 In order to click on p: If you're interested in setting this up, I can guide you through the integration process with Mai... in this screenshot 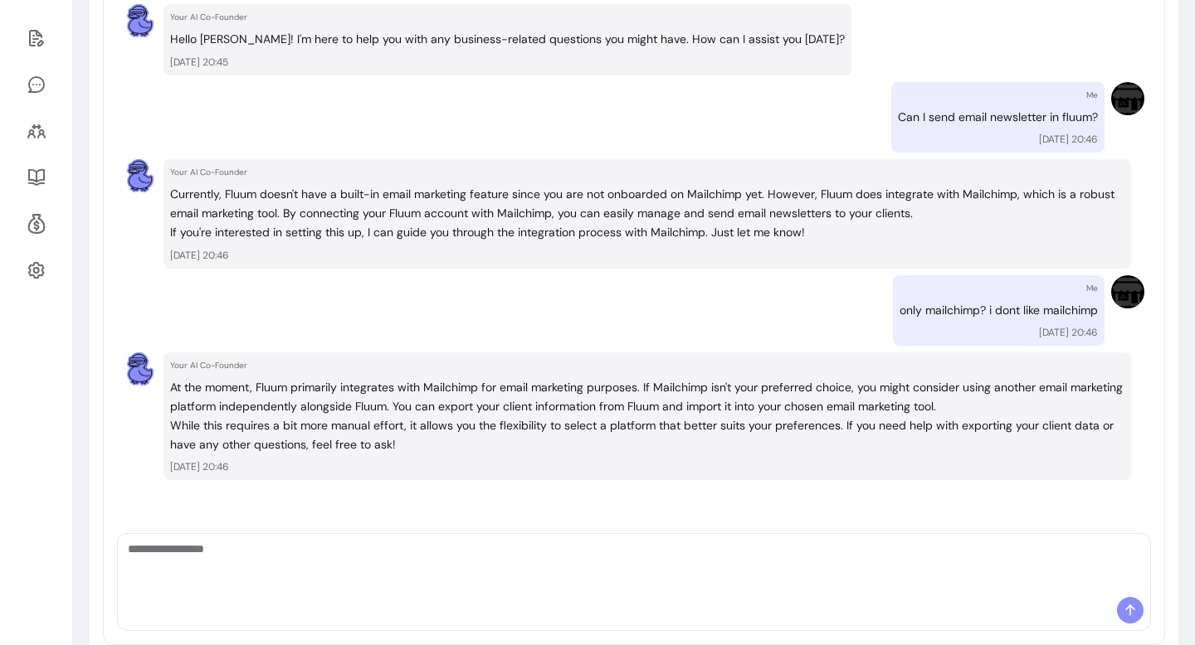, I will do `click(647, 232)`.